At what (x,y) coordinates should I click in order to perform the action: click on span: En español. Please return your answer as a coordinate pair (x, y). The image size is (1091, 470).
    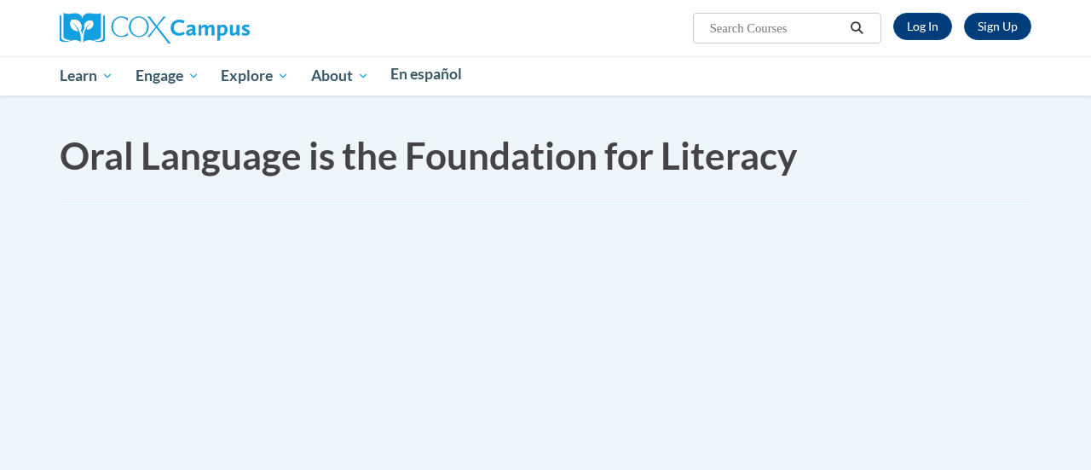
    Looking at the image, I should click on (426, 73).